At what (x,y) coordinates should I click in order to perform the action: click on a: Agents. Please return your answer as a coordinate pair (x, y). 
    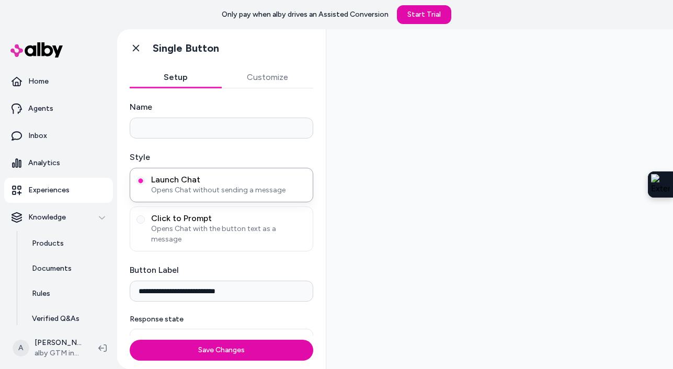
    Looking at the image, I should click on (59, 109).